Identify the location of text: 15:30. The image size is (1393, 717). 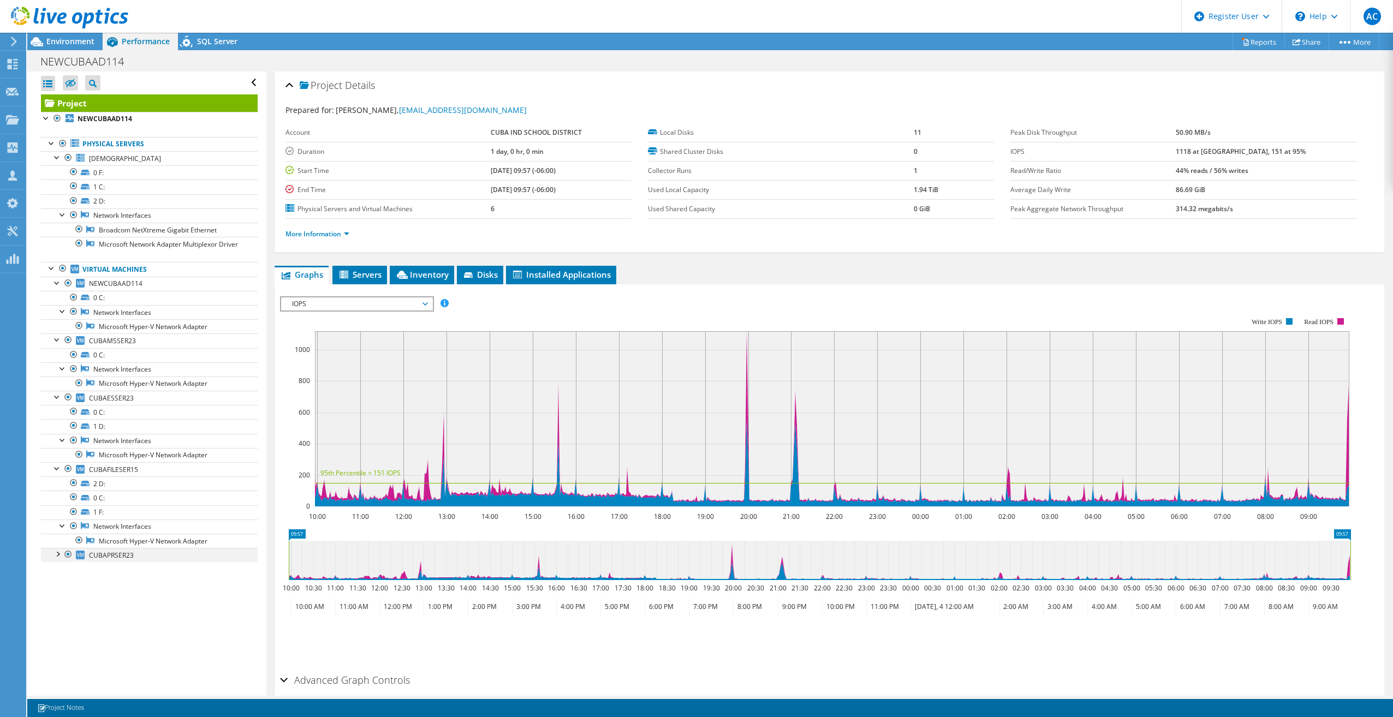
(534, 588).